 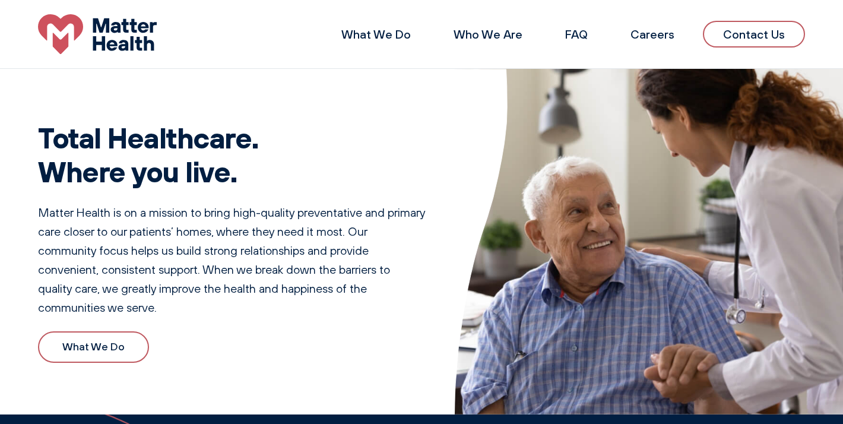 I want to click on a: Contact Us, so click(x=754, y=34).